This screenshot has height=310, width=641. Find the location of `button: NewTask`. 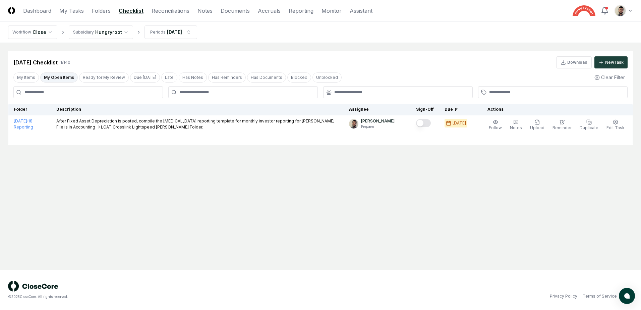

button: NewTask is located at coordinates (610, 62).